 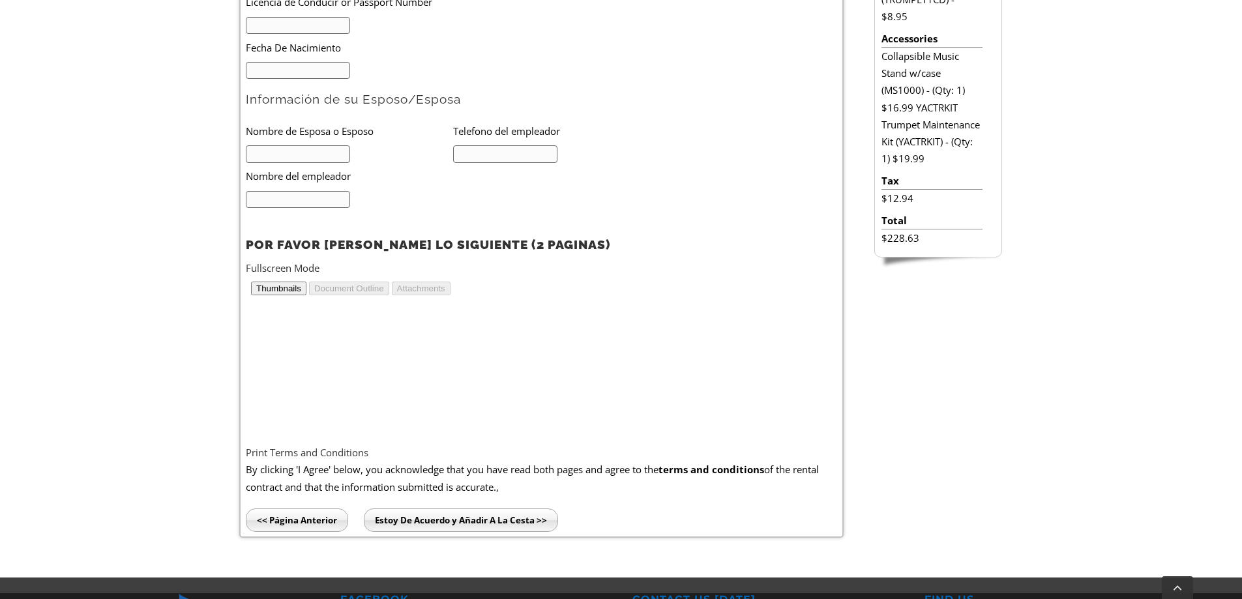 What do you see at coordinates (932, 181) in the screenshot?
I see `li: Tax` at bounding box center [932, 181].